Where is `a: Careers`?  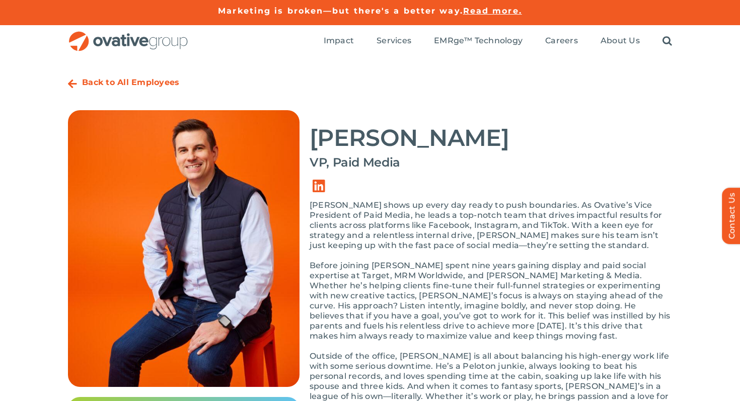
a: Careers is located at coordinates (561, 41).